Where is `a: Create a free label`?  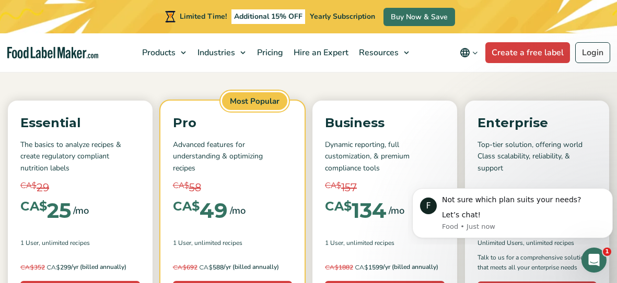
a: Create a free label is located at coordinates (527, 53).